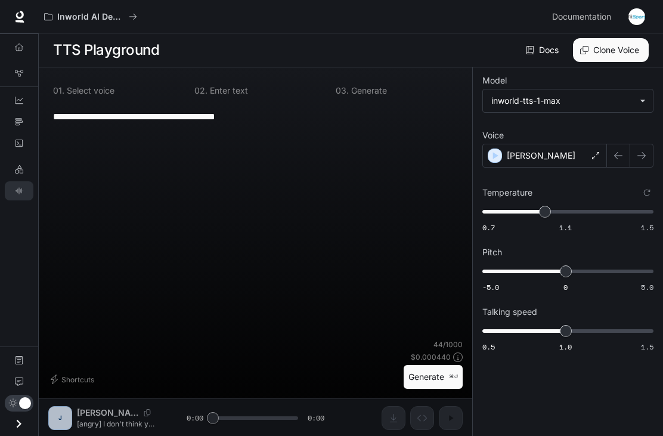 This screenshot has height=436, width=663. What do you see at coordinates (637, 17) in the screenshot?
I see `button: User avatar` at bounding box center [637, 17].